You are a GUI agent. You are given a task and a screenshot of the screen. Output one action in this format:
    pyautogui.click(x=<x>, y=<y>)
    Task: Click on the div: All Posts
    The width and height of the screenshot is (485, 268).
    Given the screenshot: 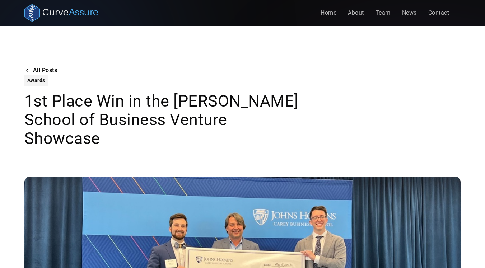 What is the action you would take?
    pyautogui.click(x=45, y=70)
    